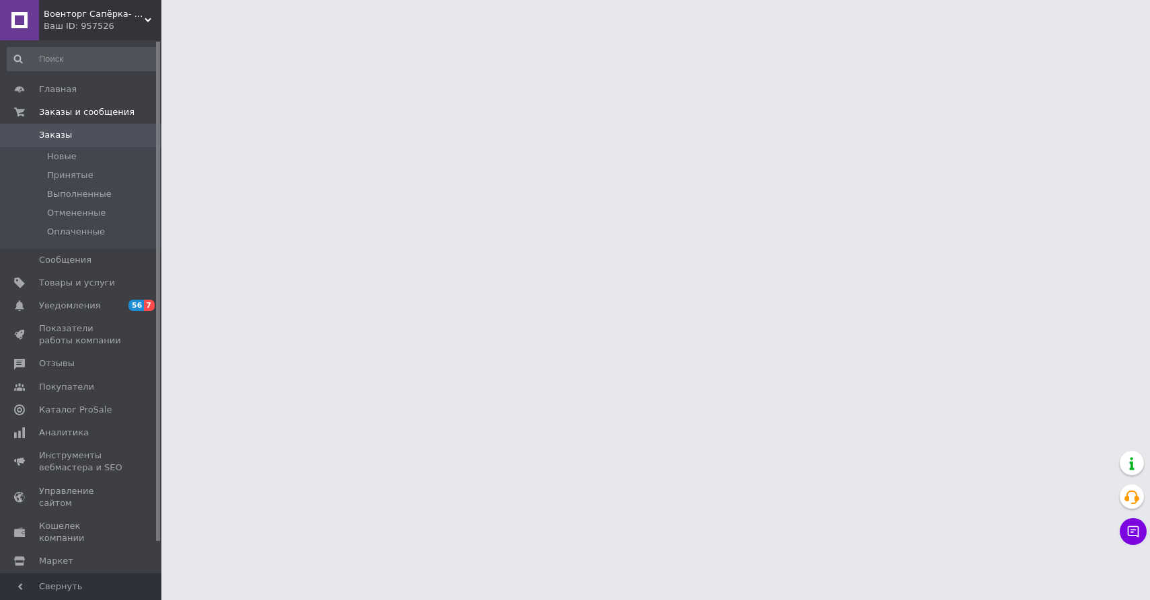 This screenshot has width=1150, height=600. Describe the element at coordinates (56, 364) in the screenshot. I see `span: Отзывы` at that location.